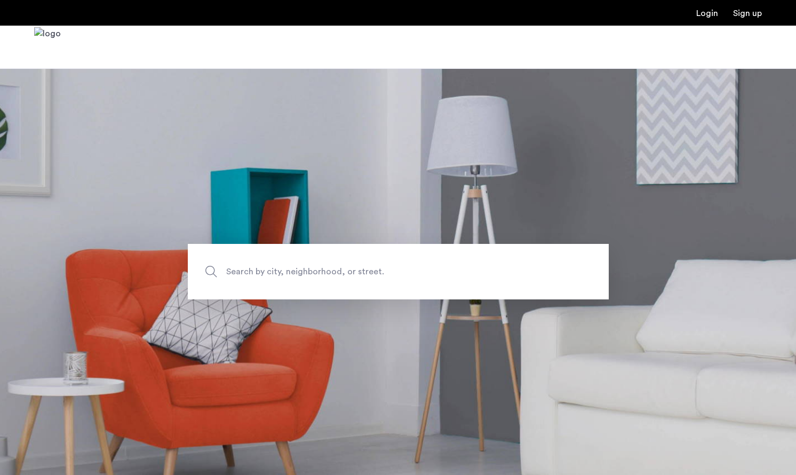 The image size is (796, 475). Describe the element at coordinates (398, 272) in the screenshot. I see `input: Apartment Search` at that location.